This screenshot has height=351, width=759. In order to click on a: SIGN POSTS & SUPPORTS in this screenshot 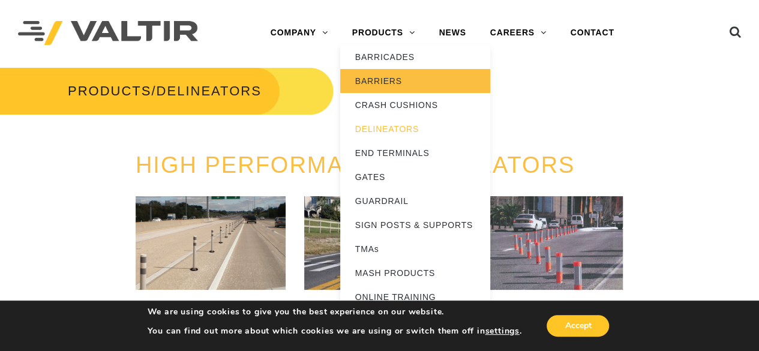, I will do `click(415, 225)`.